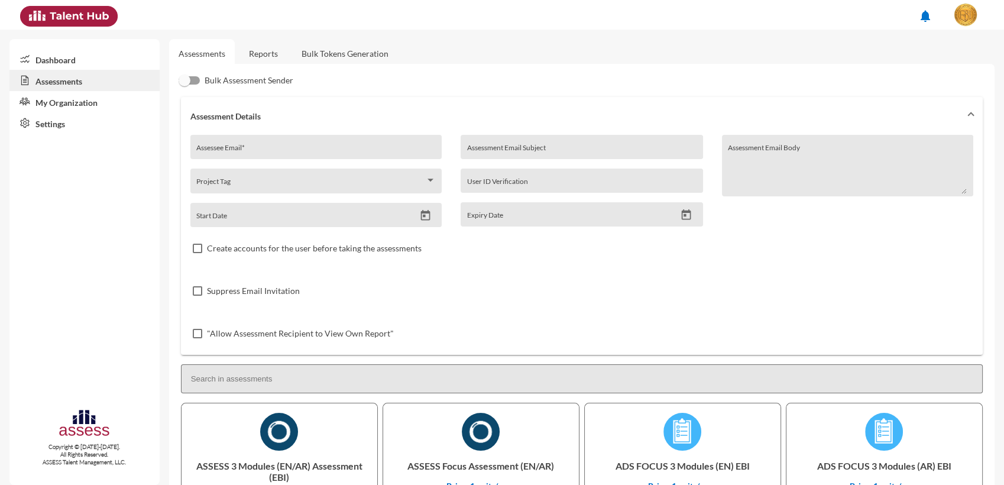 Image resolution: width=1004 pixels, height=485 pixels. What do you see at coordinates (314, 248) in the screenshot?
I see `span: Create accounts for the user before taking the assessments` at bounding box center [314, 248].